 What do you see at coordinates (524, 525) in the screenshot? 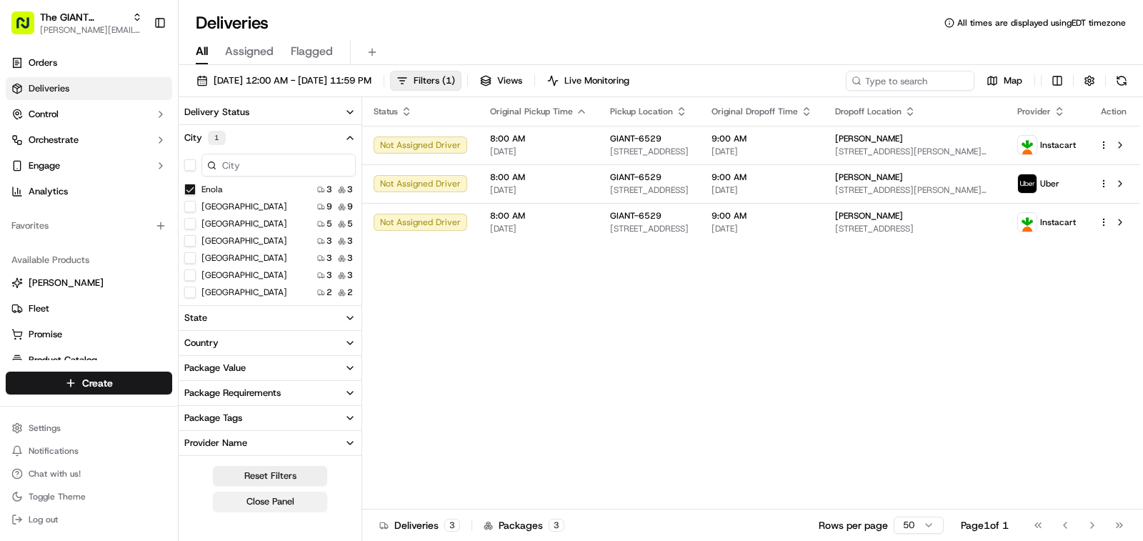
I see `div: Packages` at bounding box center [524, 525].